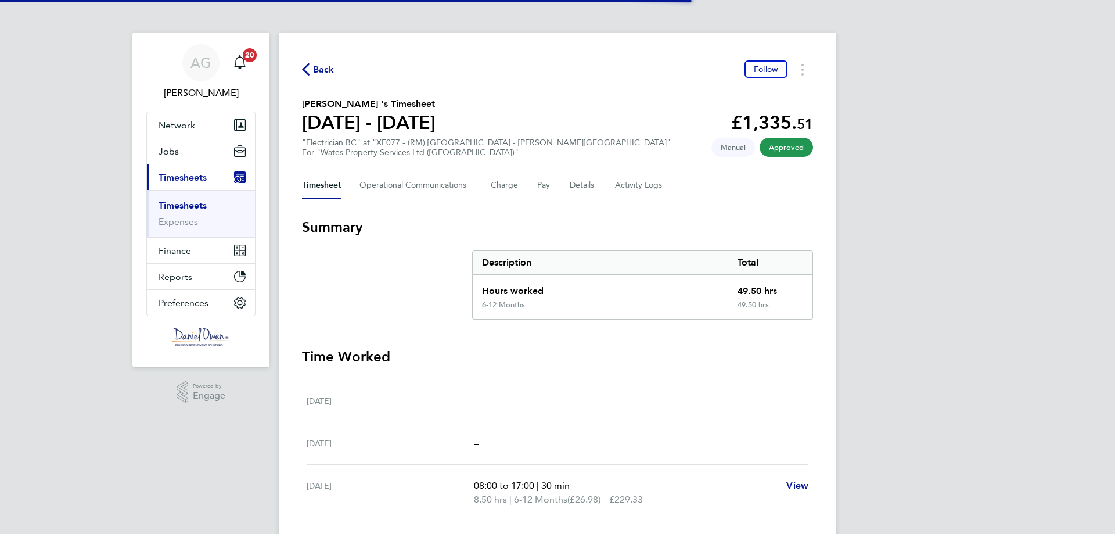 Image resolution: width=1115 pixels, height=534 pixels. I want to click on button: Details, so click(583, 185).